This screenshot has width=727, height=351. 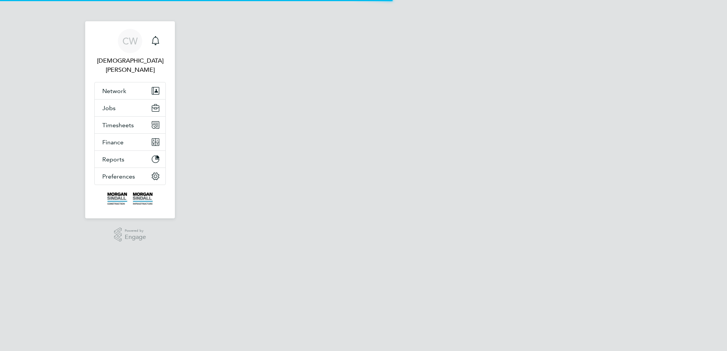 I want to click on button: Network, so click(x=130, y=91).